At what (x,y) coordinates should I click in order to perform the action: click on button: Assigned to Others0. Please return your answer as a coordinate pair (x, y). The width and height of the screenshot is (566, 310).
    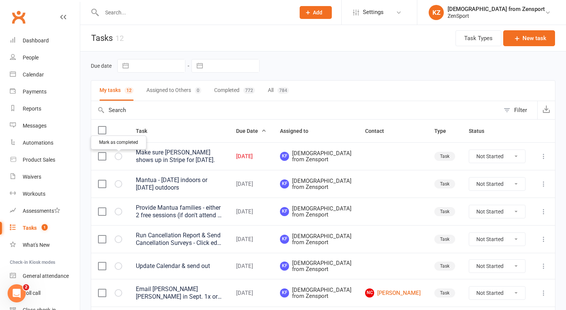
    Looking at the image, I should click on (174, 90).